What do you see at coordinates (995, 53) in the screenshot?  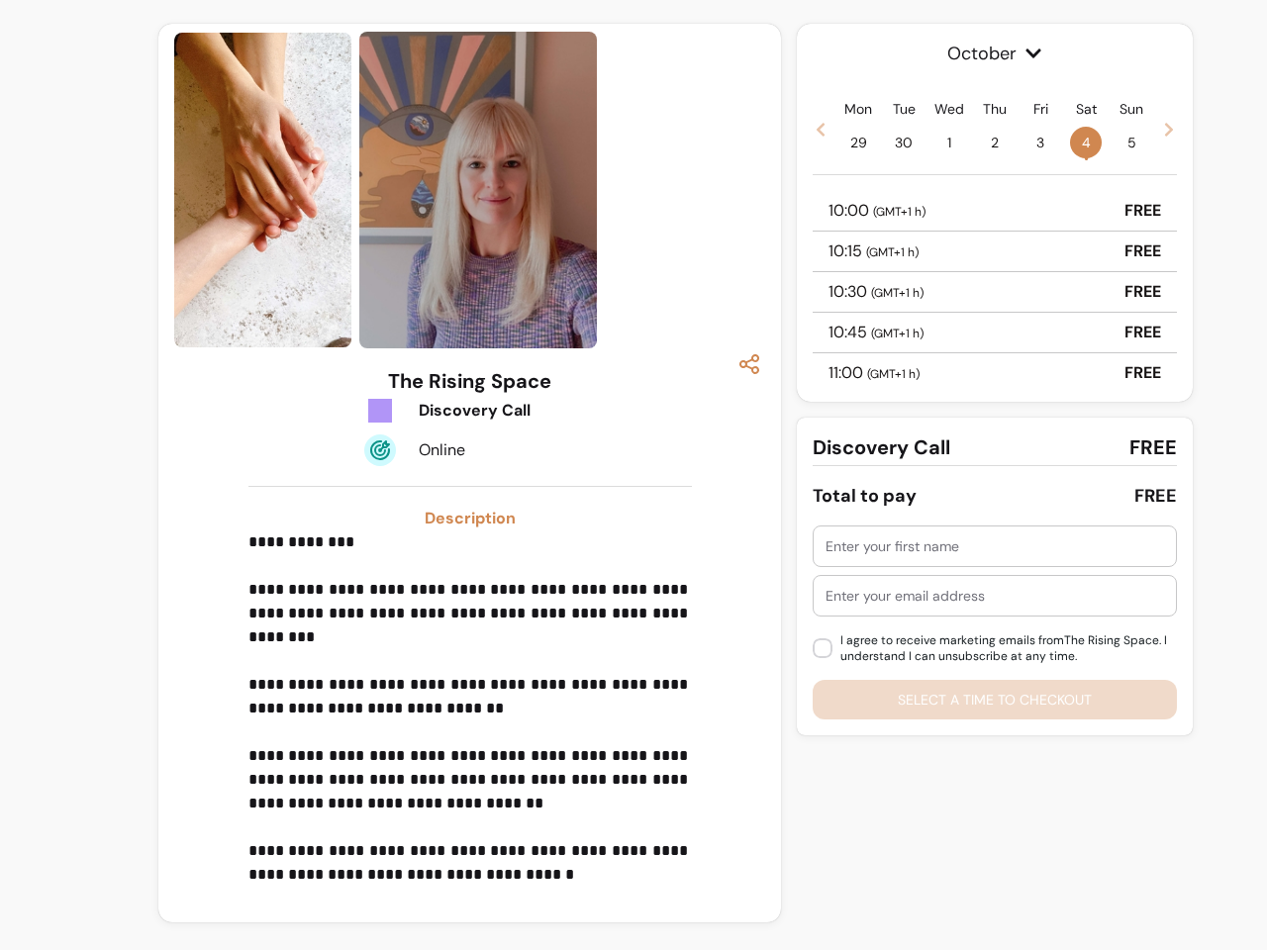 I see `span: October` at bounding box center [995, 53].